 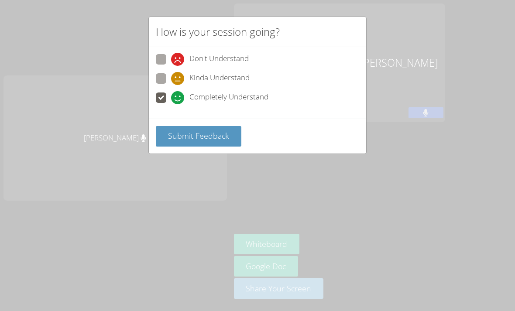 I want to click on span: Completely Understand, so click(x=229, y=98).